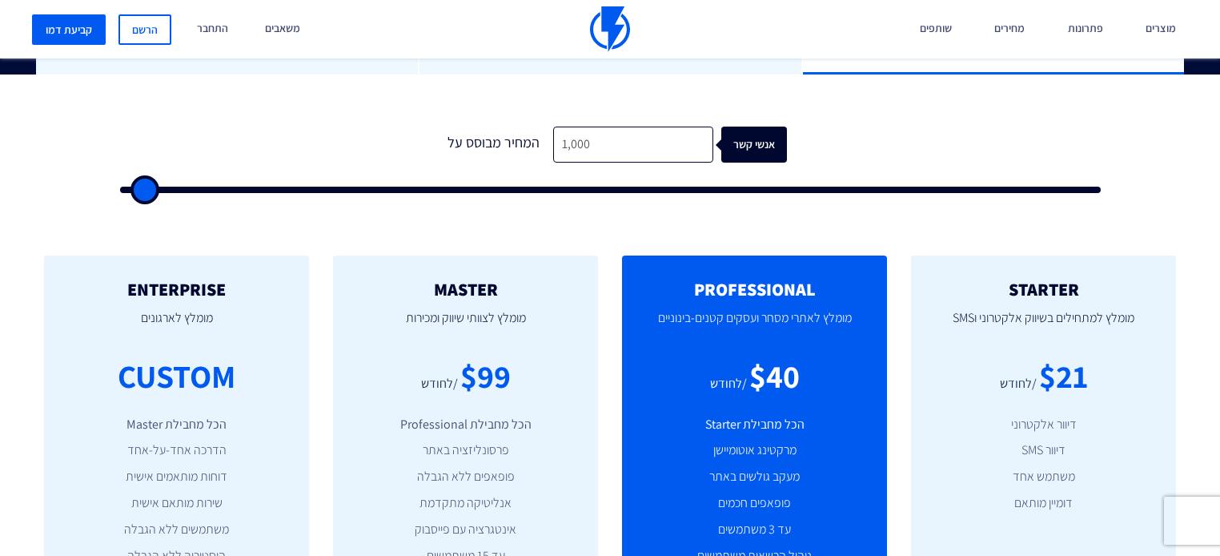 Image resolution: width=1220 pixels, height=556 pixels. What do you see at coordinates (1063, 376) in the screenshot?
I see `div: $21` at bounding box center [1063, 376].